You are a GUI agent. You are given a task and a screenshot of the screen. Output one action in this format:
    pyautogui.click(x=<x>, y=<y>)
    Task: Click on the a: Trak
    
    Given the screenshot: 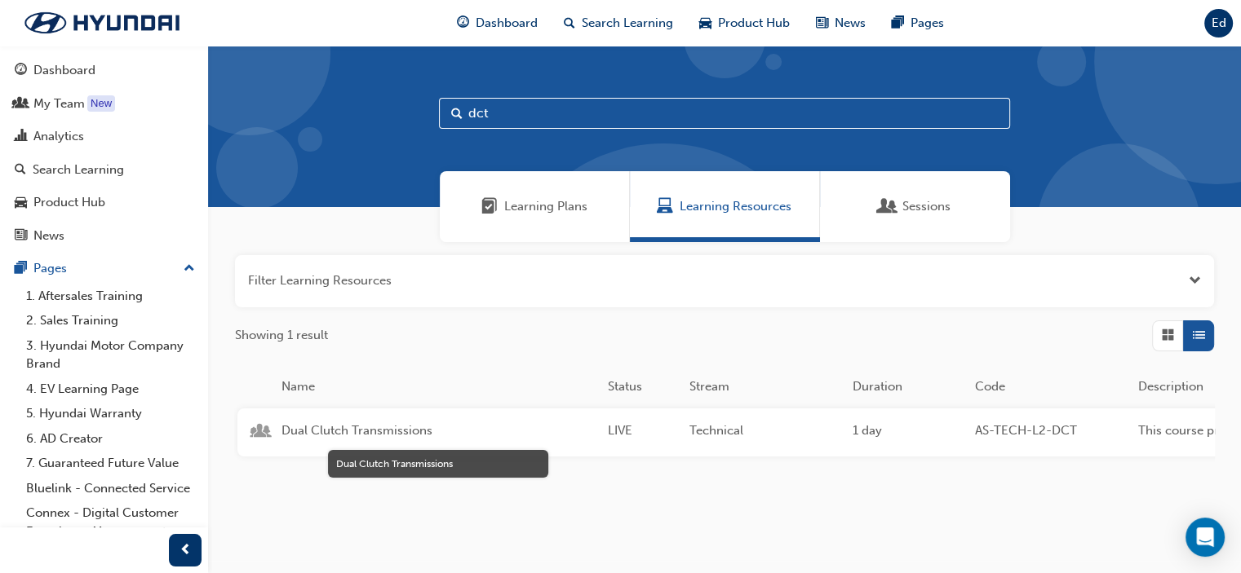 What is the action you would take?
    pyautogui.click(x=102, y=23)
    